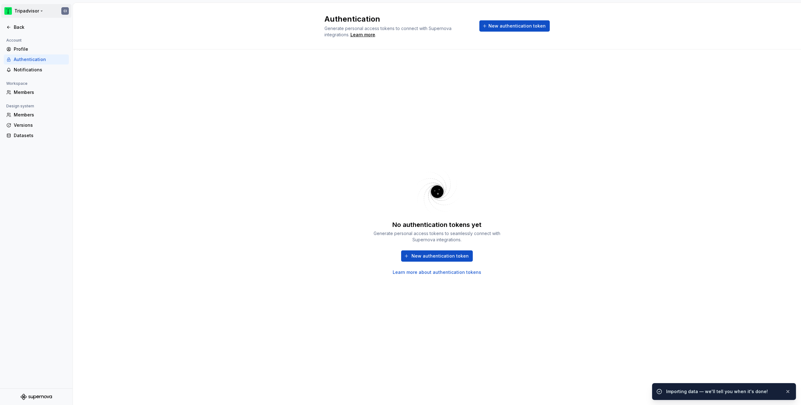 The image size is (801, 405). What do you see at coordinates (36, 70) in the screenshot?
I see `a: Notifications` at bounding box center [36, 70].